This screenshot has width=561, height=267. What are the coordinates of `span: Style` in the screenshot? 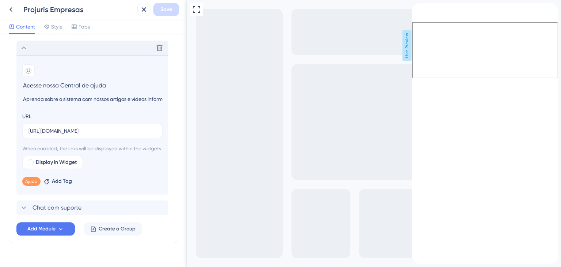 It's located at (57, 27).